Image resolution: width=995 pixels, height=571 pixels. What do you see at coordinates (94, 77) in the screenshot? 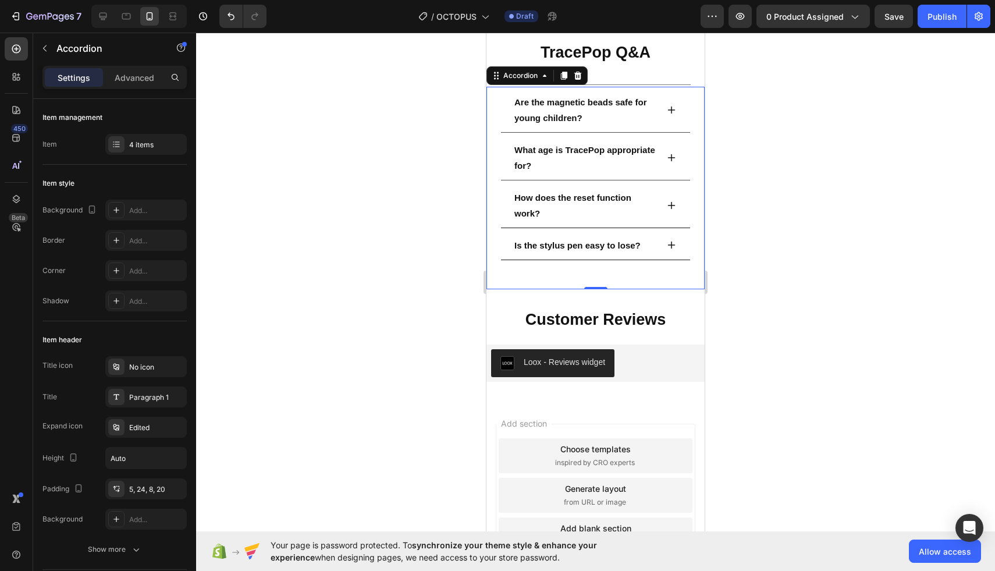
I see `strong: Are the magnetic beads safe for young children?` at bounding box center [94, 77].